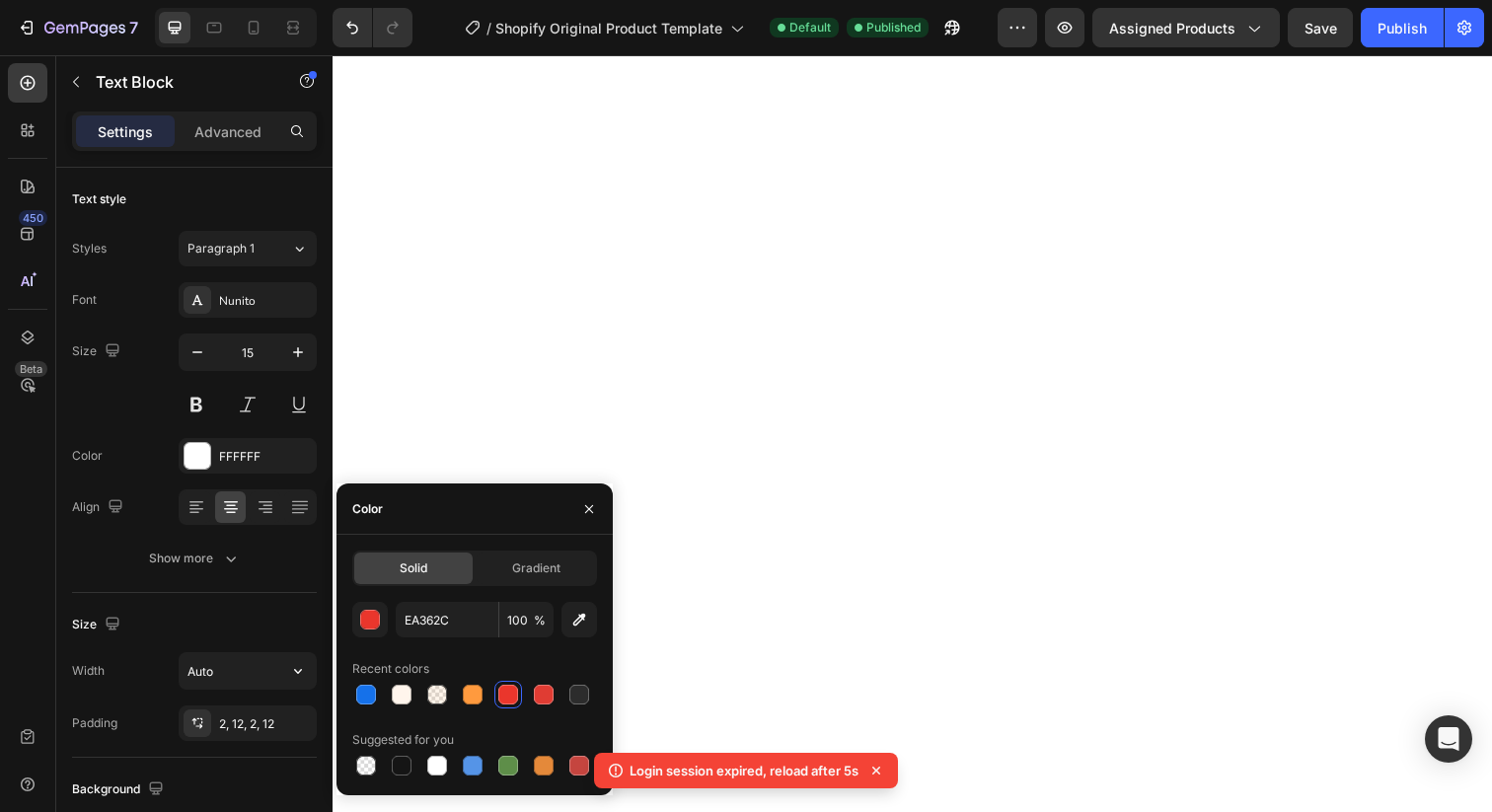  Describe the element at coordinates (1172, 28) in the screenshot. I see `span: Assigned Products` at that location.